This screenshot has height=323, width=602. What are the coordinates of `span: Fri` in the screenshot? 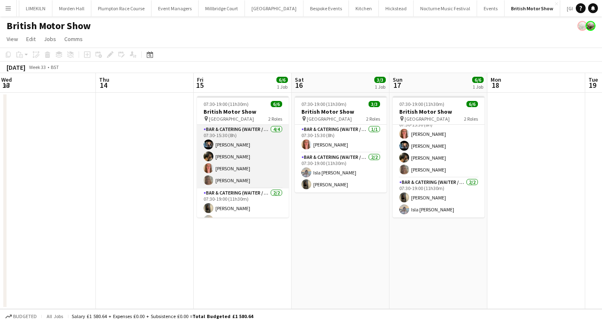 It's located at (200, 79).